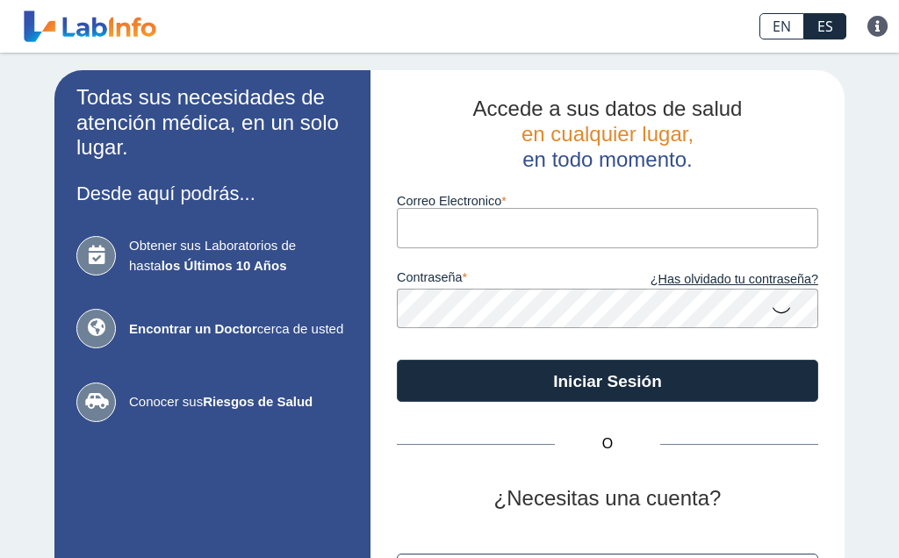 The height and width of the screenshot is (558, 899). What do you see at coordinates (607, 108) in the screenshot?
I see `span: Accede a sus datos de salud` at bounding box center [607, 108].